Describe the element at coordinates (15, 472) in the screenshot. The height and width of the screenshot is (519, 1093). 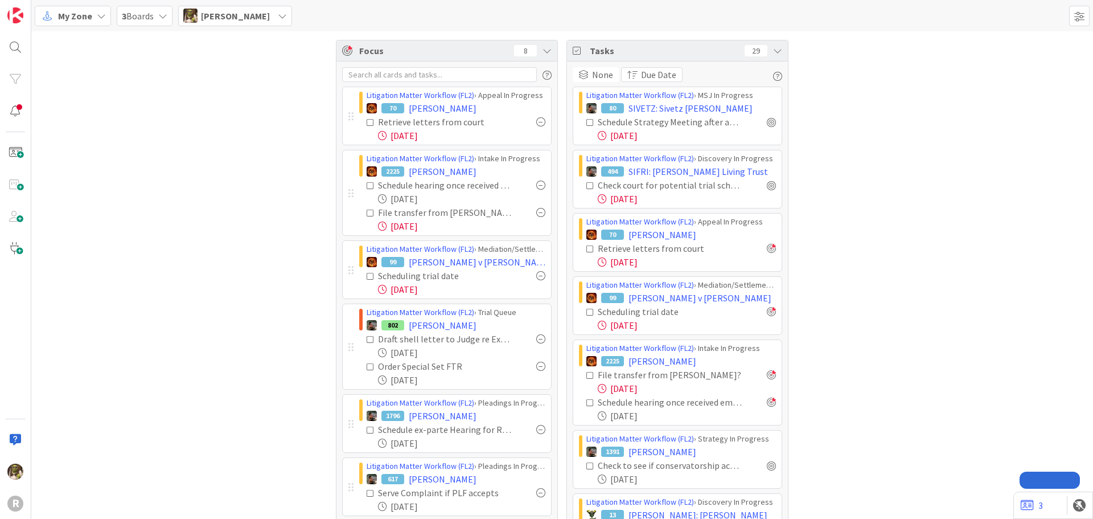
I see `img: DG` at that location.